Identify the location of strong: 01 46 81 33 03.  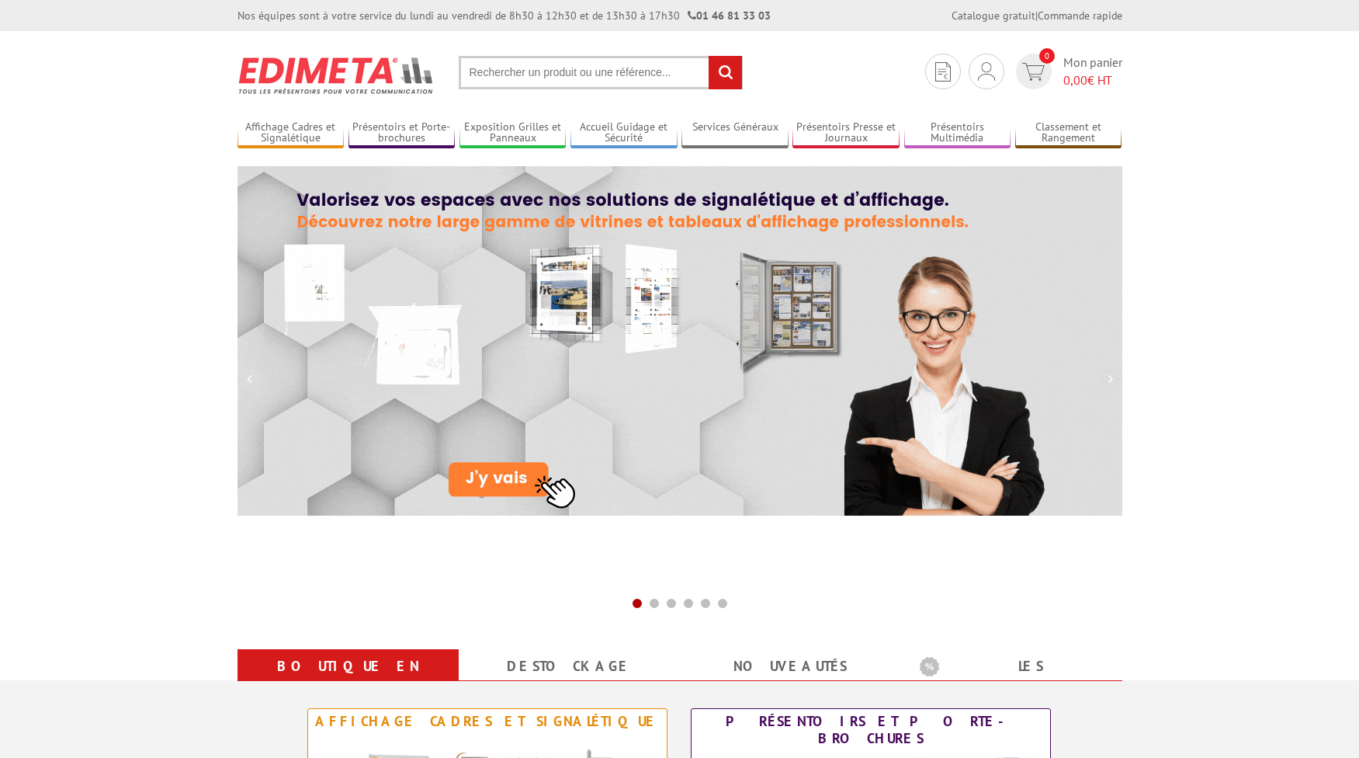
(729, 16).